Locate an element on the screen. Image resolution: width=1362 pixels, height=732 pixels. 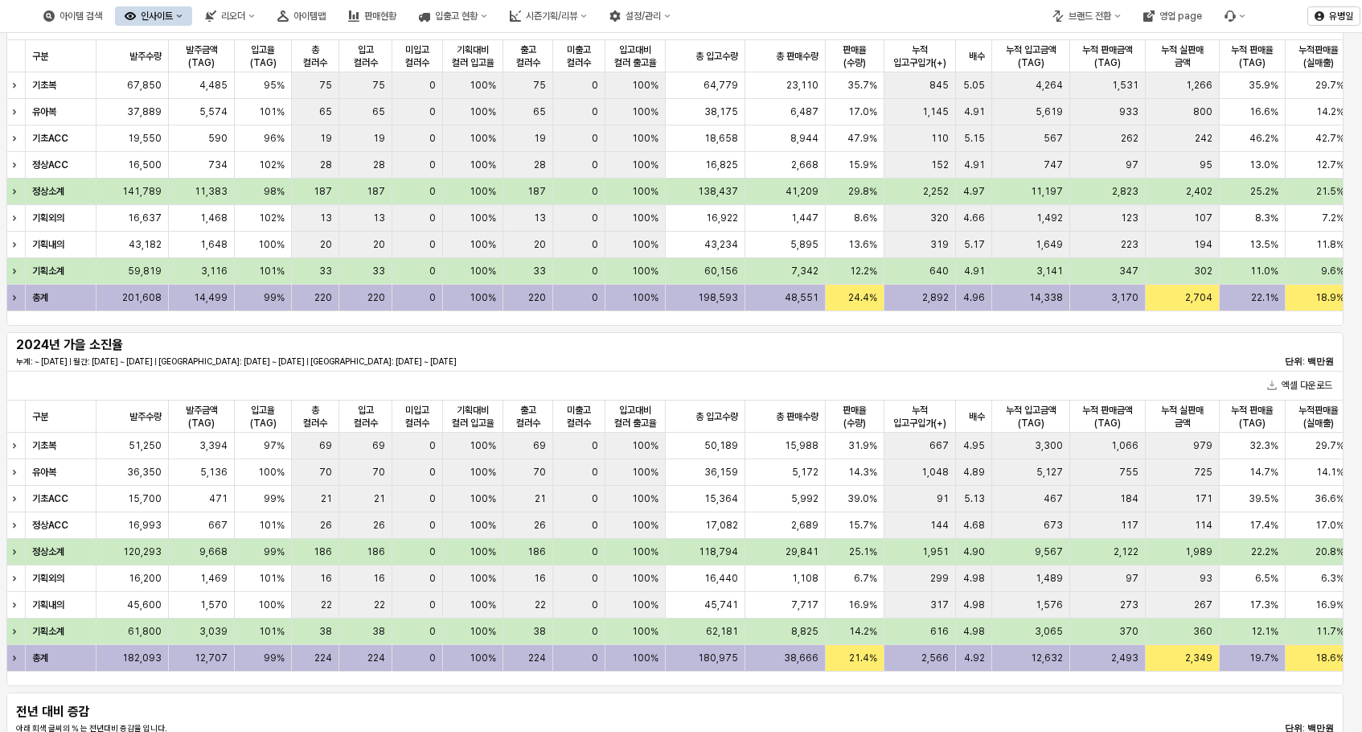
span: 60,156 is located at coordinates (721, 271).